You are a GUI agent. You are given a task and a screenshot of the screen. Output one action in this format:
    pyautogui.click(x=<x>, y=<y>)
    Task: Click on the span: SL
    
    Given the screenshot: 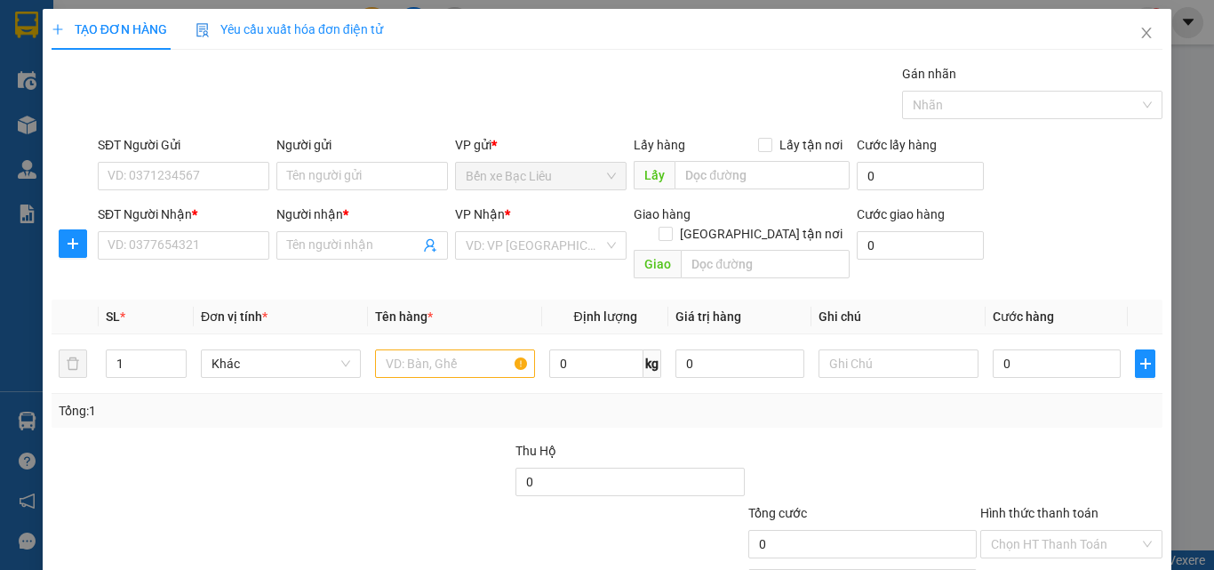 What is the action you would take?
    pyautogui.click(x=113, y=316)
    